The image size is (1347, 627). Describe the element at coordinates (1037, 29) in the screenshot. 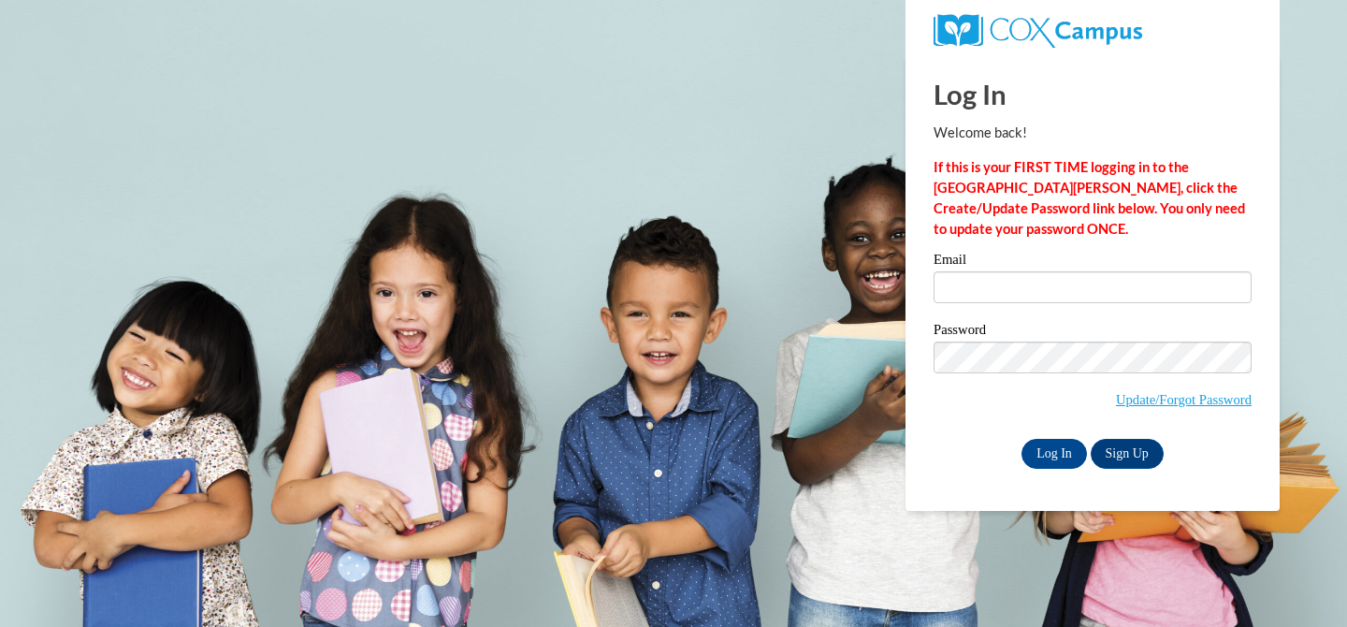

I see `a: COX Campus` at that location.